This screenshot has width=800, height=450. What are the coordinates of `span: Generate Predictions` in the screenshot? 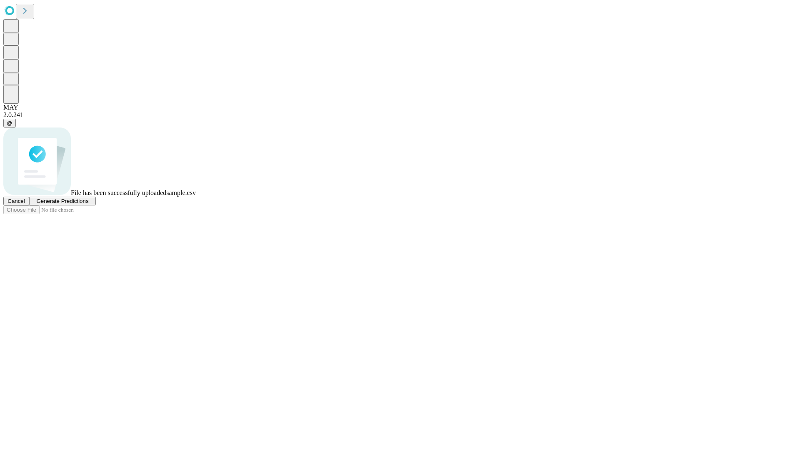 It's located at (62, 201).